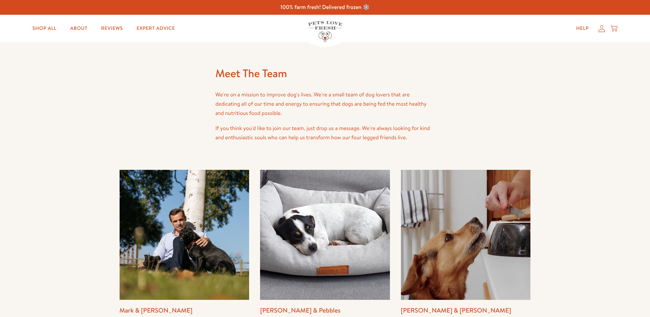  I want to click on a: About, so click(79, 28).